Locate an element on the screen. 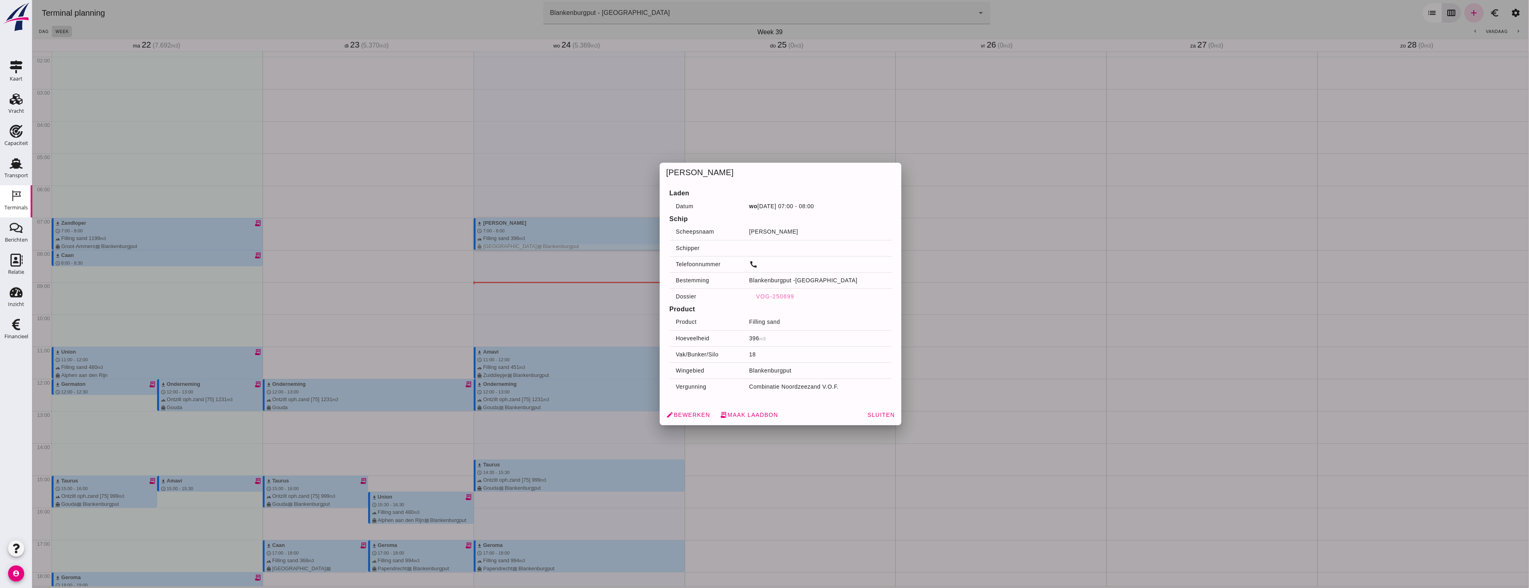 Image resolution: width=1529 pixels, height=588 pixels. img: logo-small.a267ee39.svg is located at coordinates (16, 17).